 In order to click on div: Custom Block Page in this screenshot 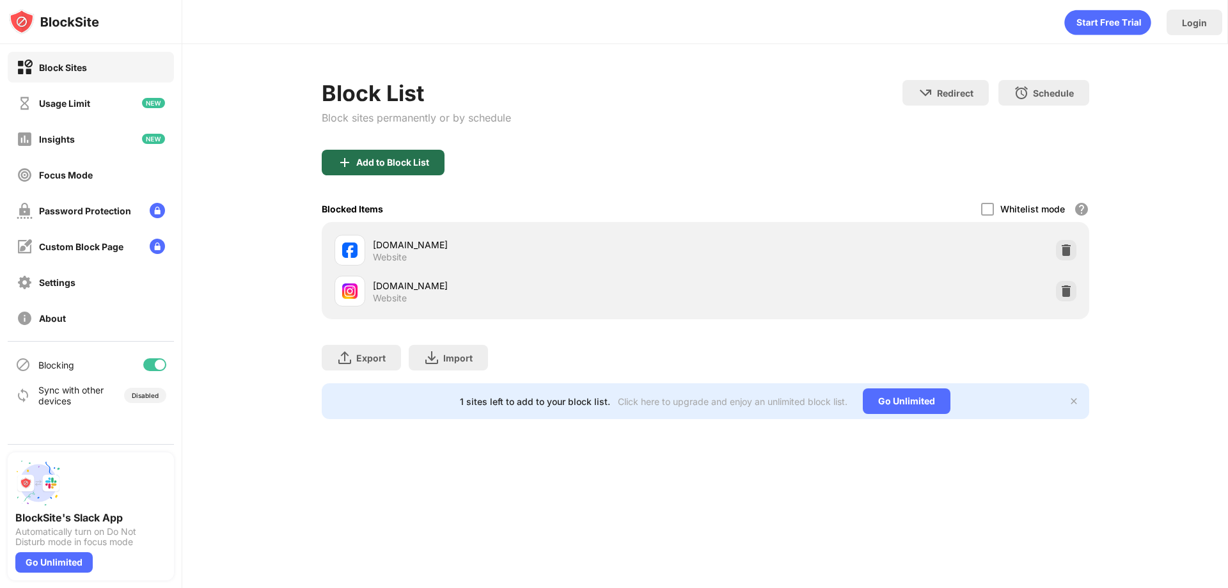, I will do `click(81, 246)`.